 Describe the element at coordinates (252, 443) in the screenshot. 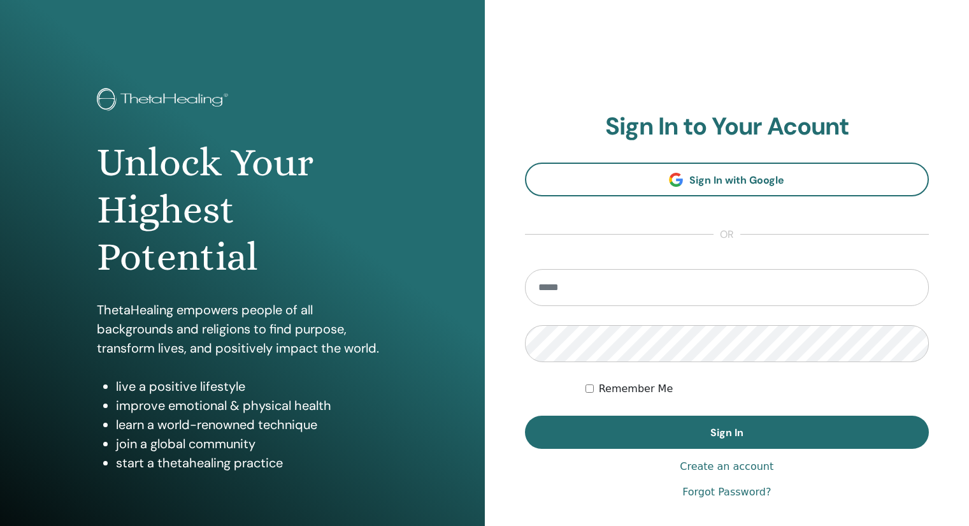

I see `li: join a global community` at that location.